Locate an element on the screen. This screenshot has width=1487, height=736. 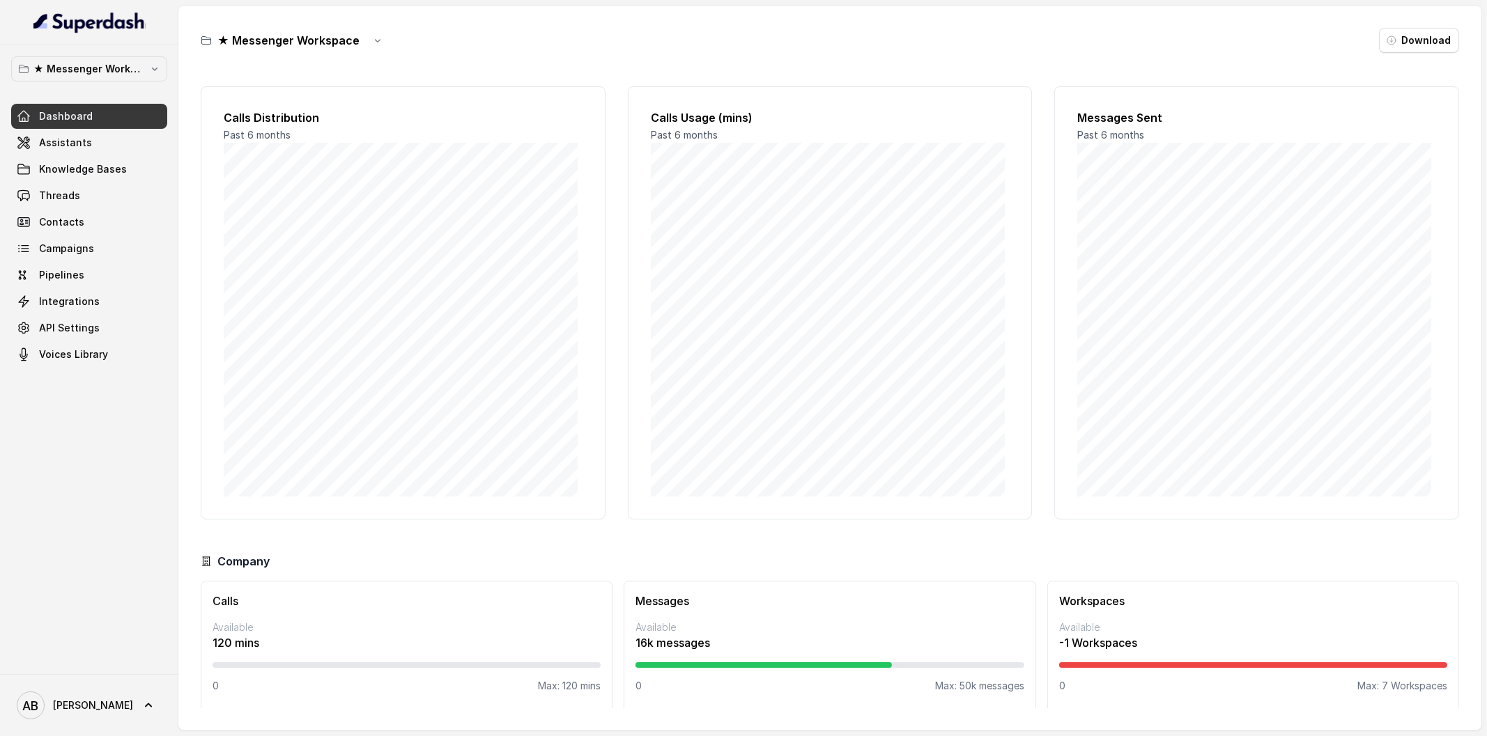
a: Campaigns is located at coordinates (89, 249).